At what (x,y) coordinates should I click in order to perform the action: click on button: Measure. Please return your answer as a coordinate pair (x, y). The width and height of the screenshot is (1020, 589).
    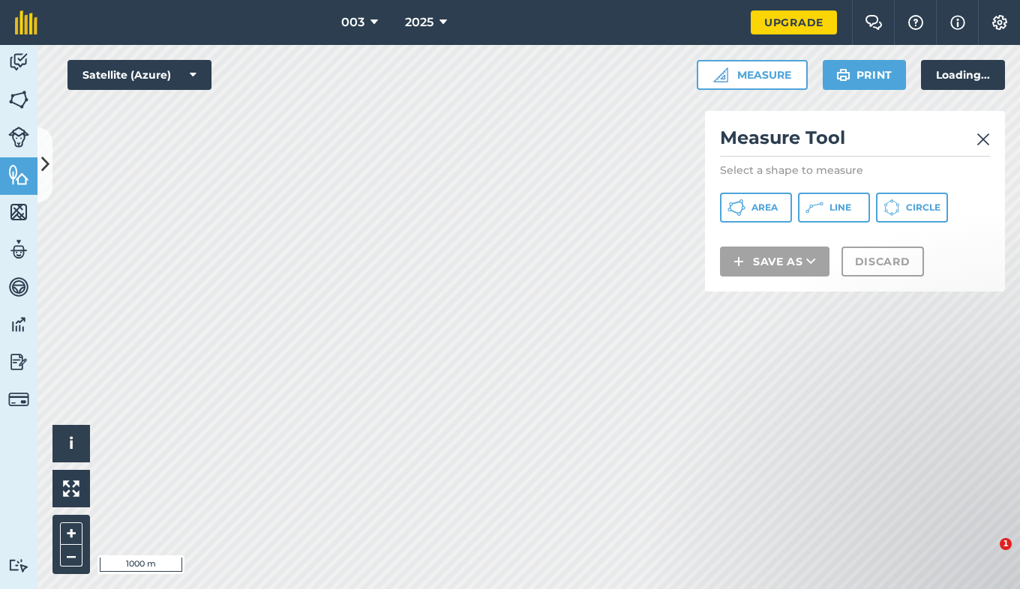
    Looking at the image, I should click on (752, 75).